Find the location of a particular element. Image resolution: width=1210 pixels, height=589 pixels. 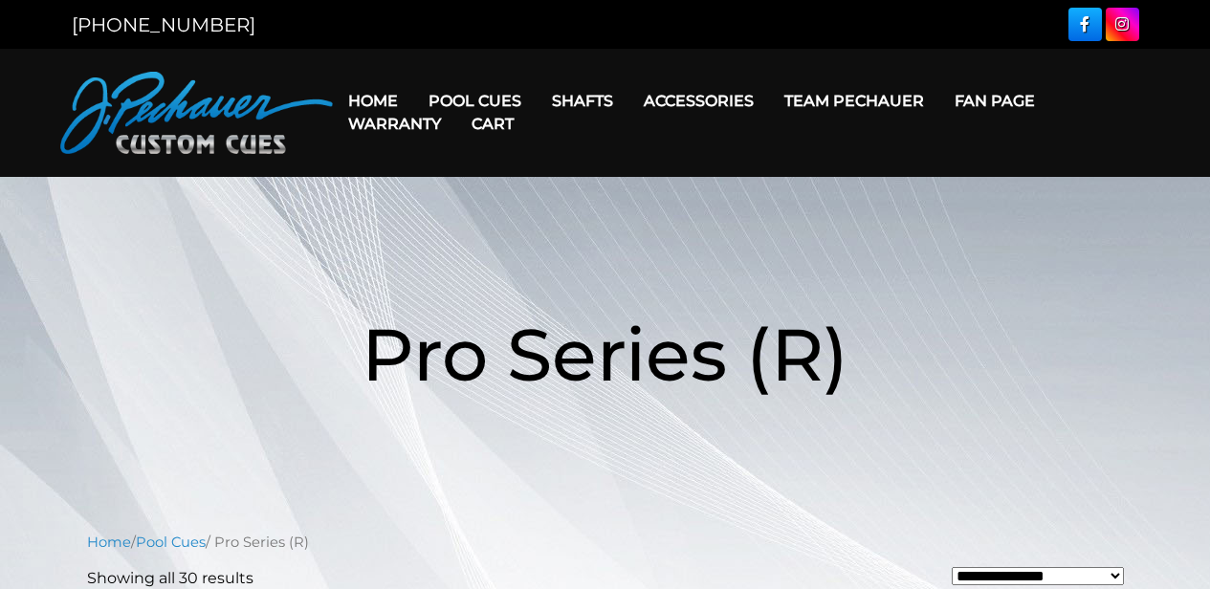

span: Pro Series (R) is located at coordinates (604, 354).